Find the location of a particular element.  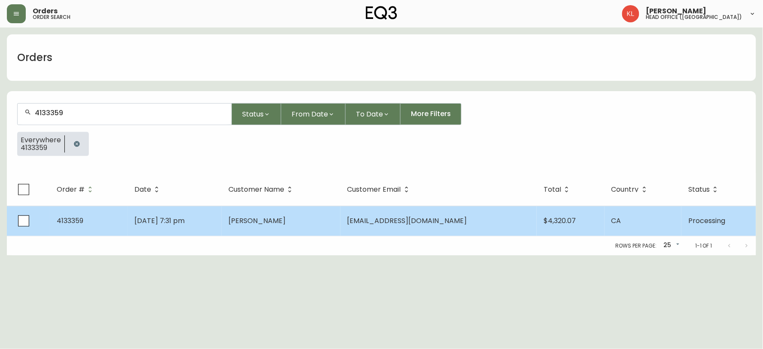

h5: order search is located at coordinates (52, 17).